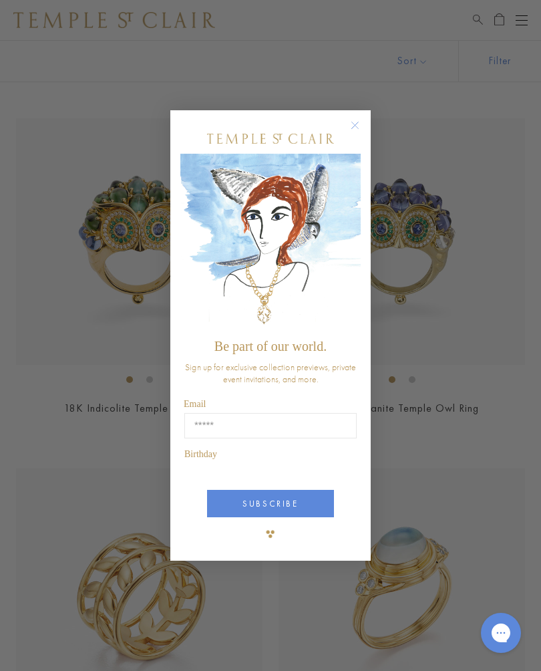 Image resolution: width=541 pixels, height=671 pixels. Describe the element at coordinates (271, 138) in the screenshot. I see `img: Temple St. Clair` at that location.